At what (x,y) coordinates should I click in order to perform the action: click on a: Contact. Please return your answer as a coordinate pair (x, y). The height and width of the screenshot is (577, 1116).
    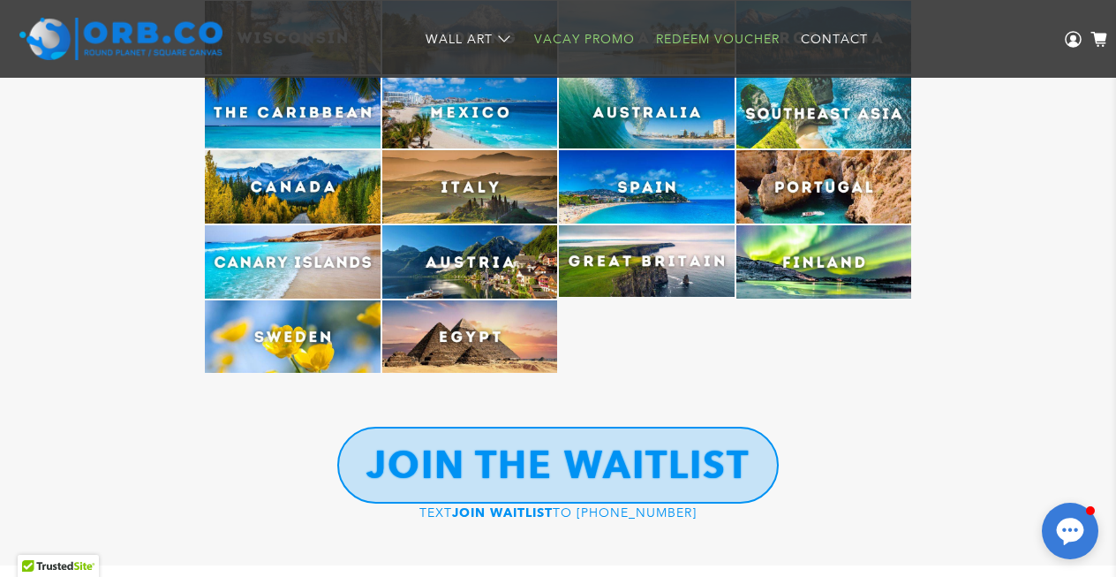
    Looking at the image, I should click on (834, 39).